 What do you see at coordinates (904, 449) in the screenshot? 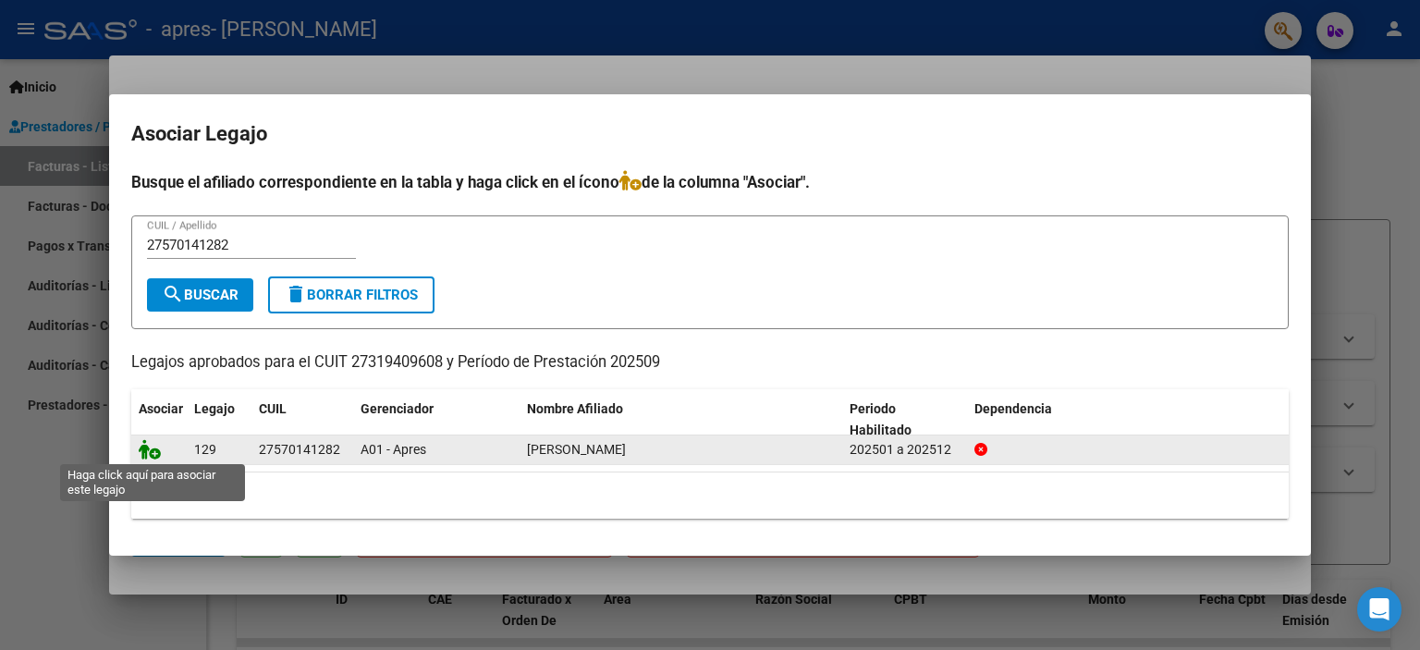
I see `div: 202501 a 202512` at bounding box center [904, 449].